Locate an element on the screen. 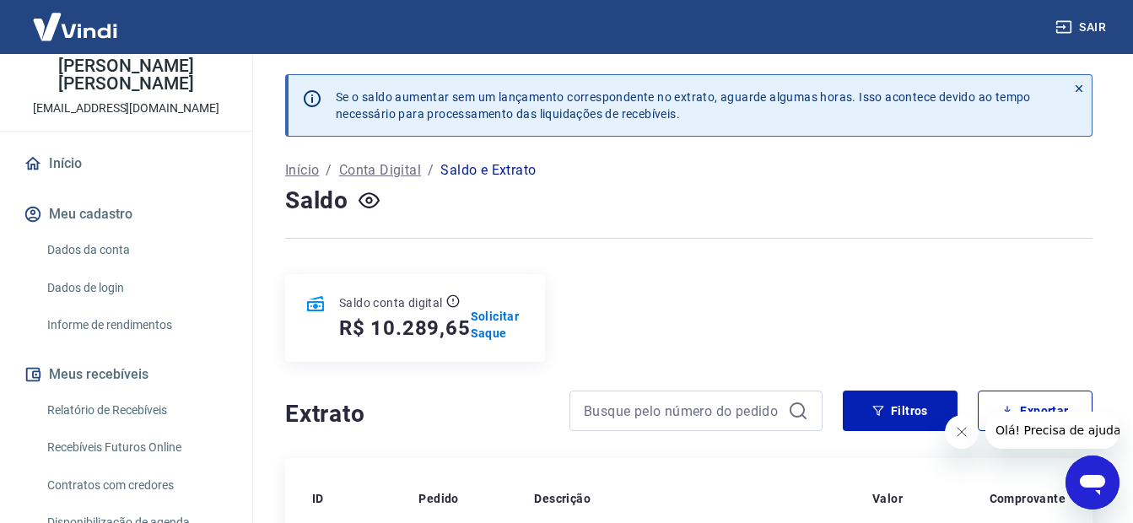 This screenshot has height=523, width=1133. p: Saldo e Extrato is located at coordinates (488, 170).